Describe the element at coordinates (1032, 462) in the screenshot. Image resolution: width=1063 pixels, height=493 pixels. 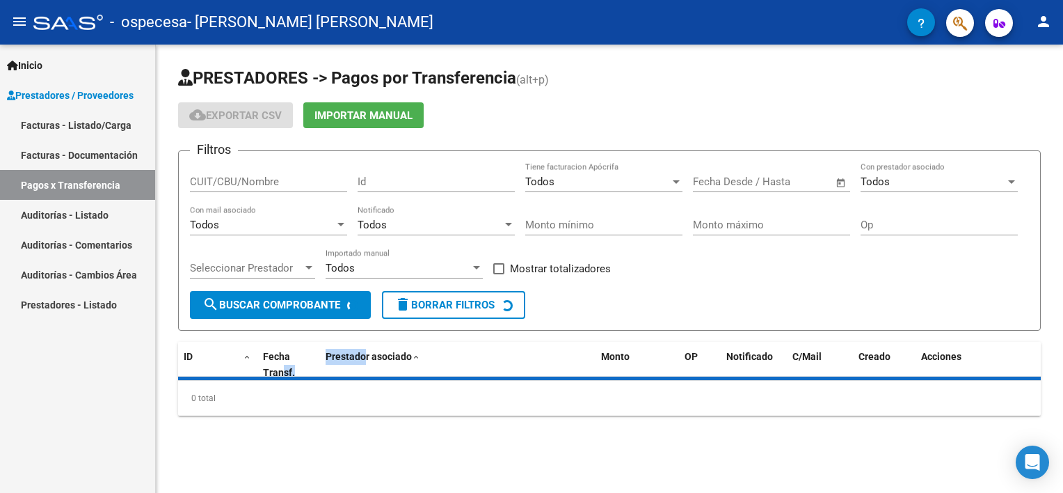
I see `div: Open Intercom Messenger` at that location.